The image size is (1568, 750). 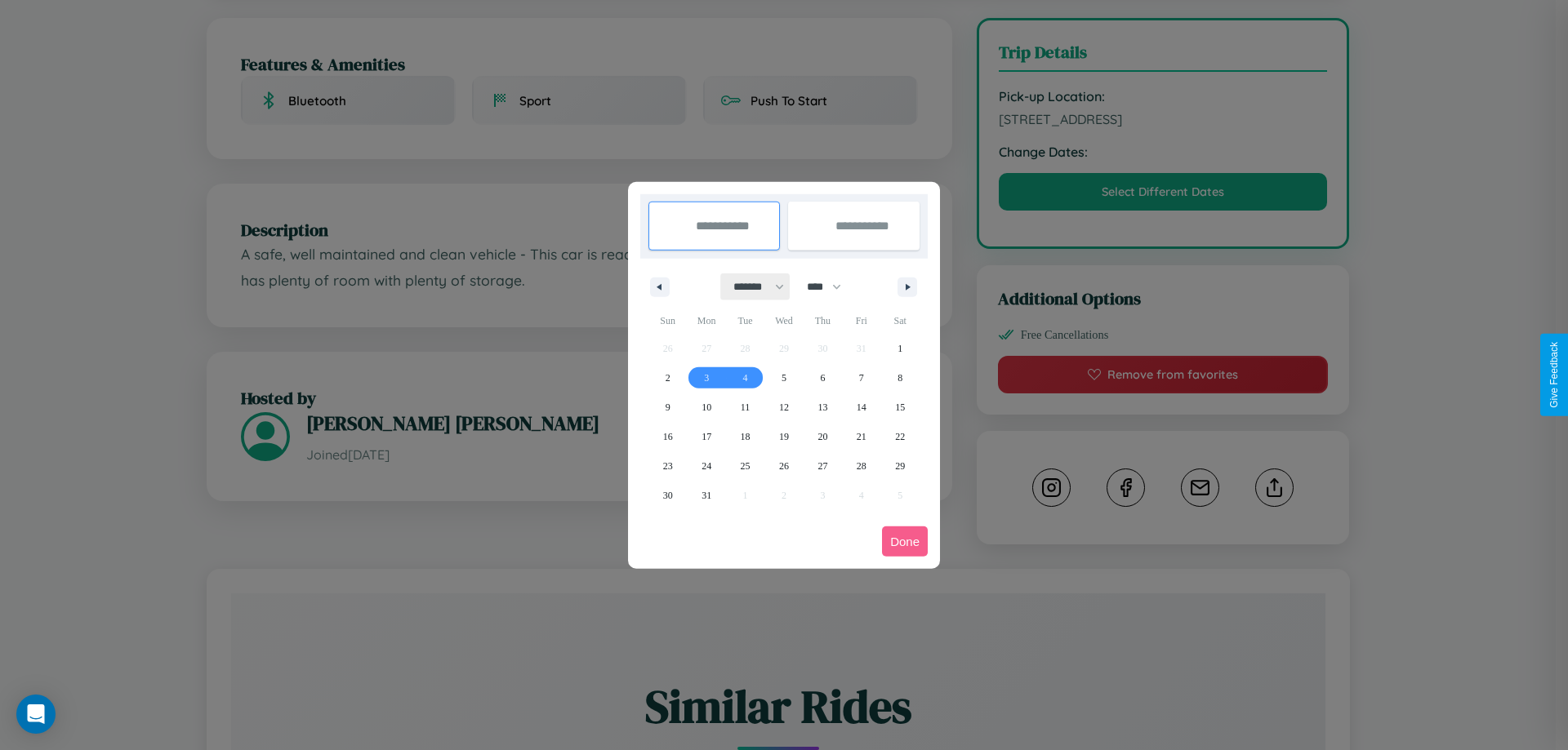 What do you see at coordinates (668, 378) in the screenshot?
I see `span: 2` at bounding box center [668, 378].